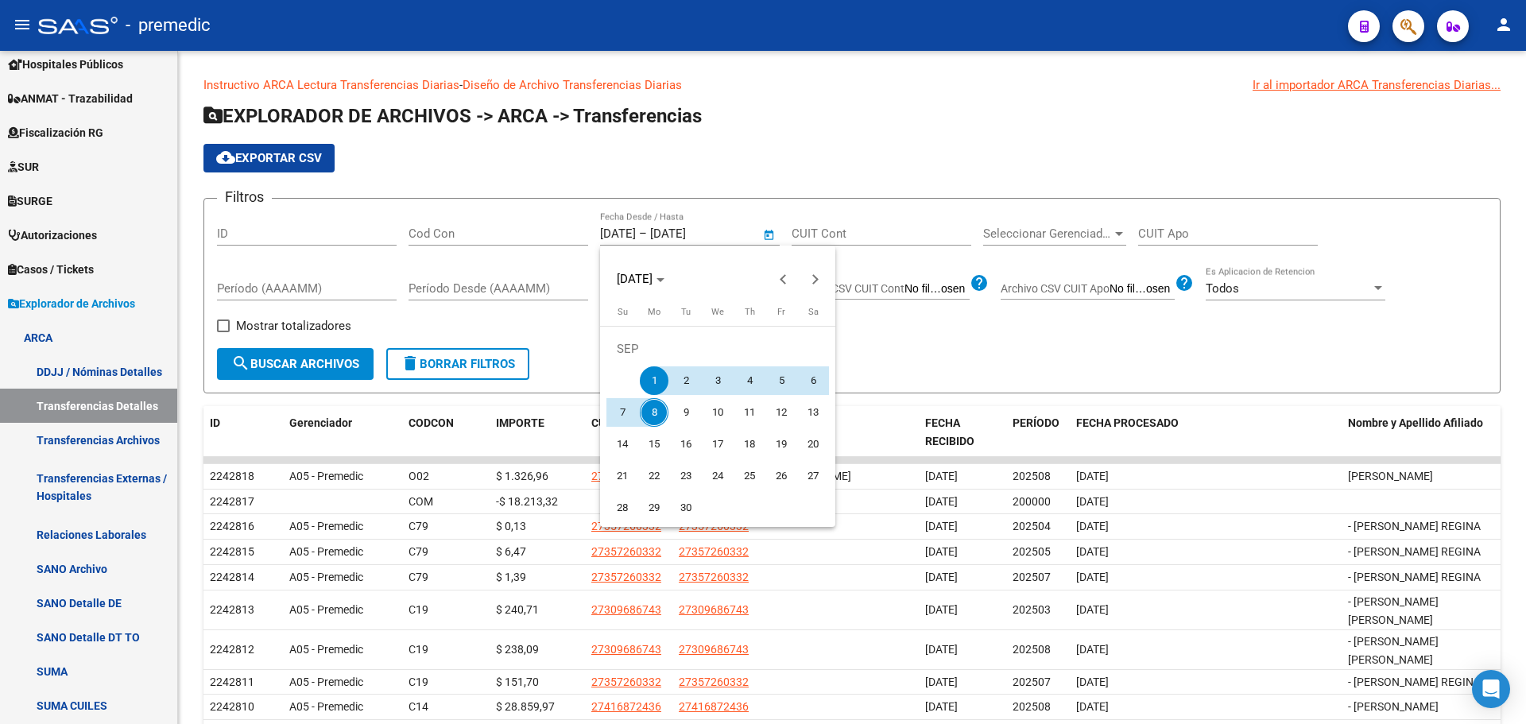  Describe the element at coordinates (718, 476) in the screenshot. I see `span: 24` at that location.